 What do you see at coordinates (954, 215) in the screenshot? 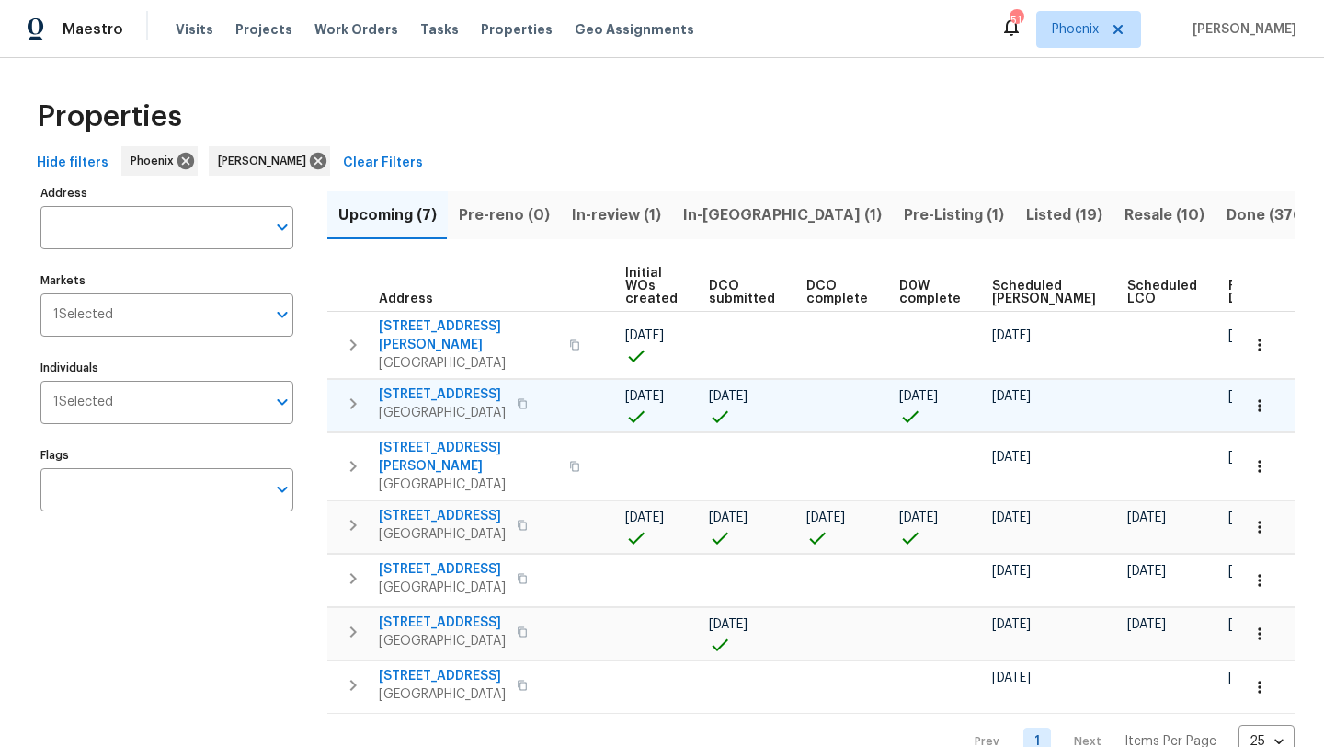
I see `span: Pre-Listing (1)` at bounding box center [954, 215].